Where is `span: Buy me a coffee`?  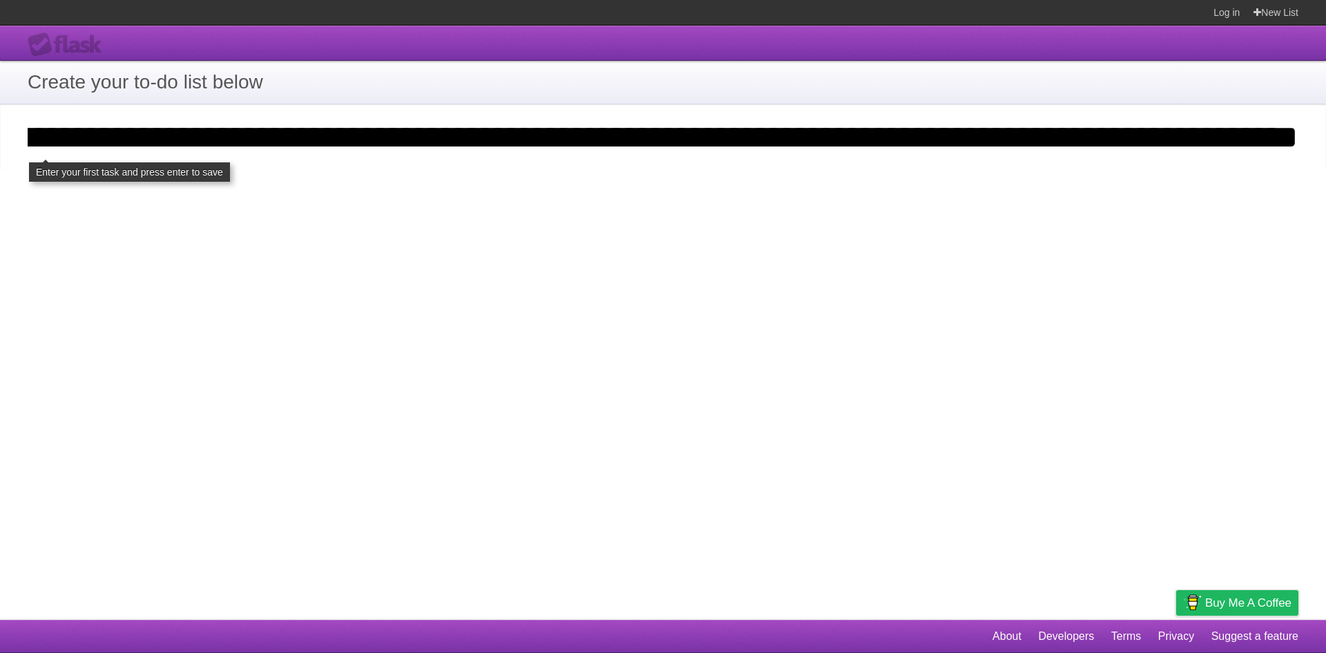
span: Buy me a coffee is located at coordinates (1248, 602).